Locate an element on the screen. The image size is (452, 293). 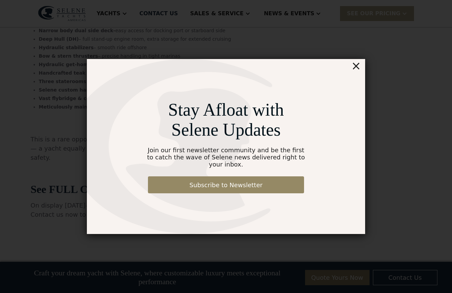
a: Subscribe to Newsletter is located at coordinates (226, 185).